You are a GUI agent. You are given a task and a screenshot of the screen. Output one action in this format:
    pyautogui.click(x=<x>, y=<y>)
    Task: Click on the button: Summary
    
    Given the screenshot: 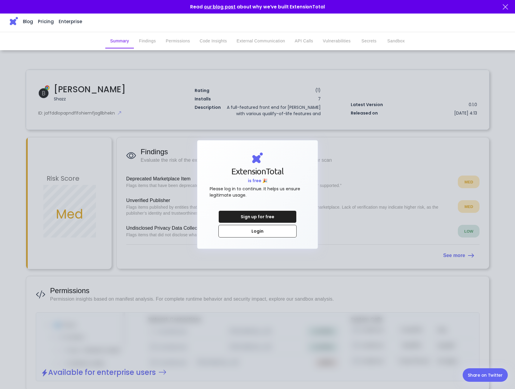 What is the action you would take?
    pyautogui.click(x=119, y=41)
    